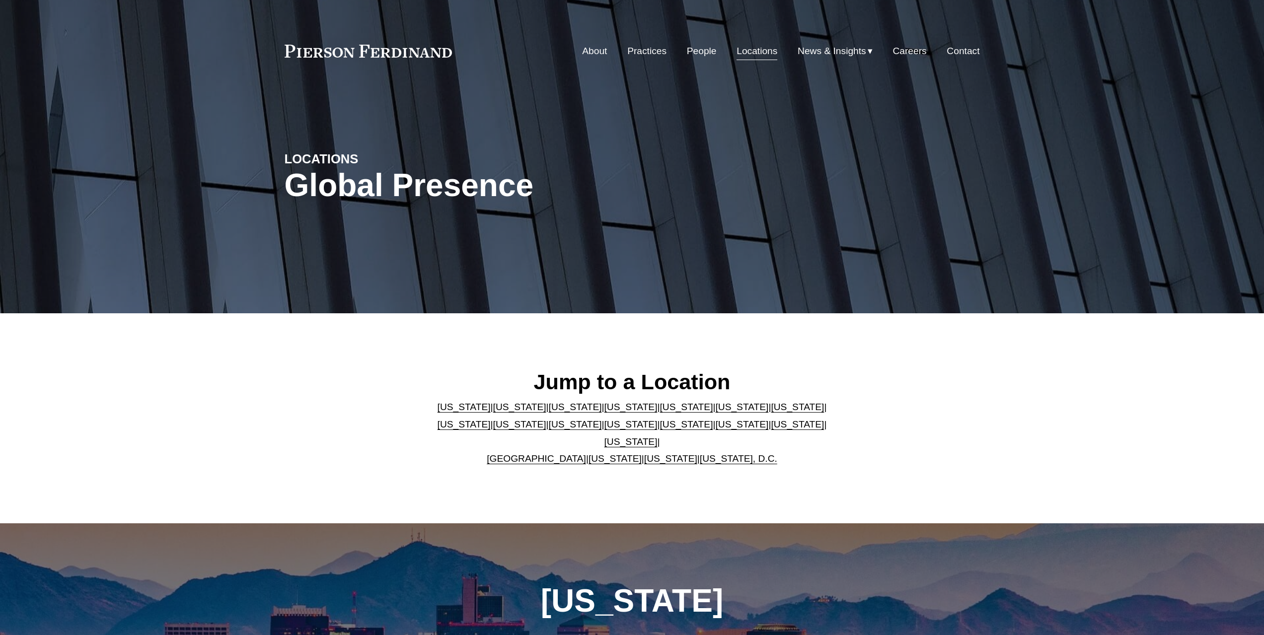 The width and height of the screenshot is (1264, 635). I want to click on h1: Global Presence, so click(516, 185).